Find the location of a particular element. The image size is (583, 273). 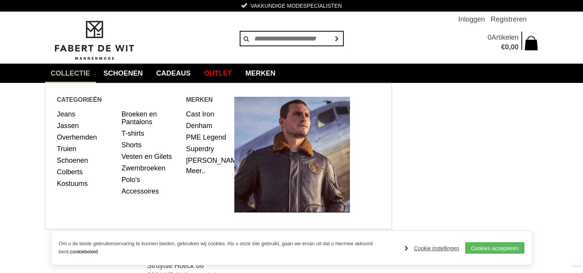

a: Vesten en Gilets is located at coordinates (151, 157).